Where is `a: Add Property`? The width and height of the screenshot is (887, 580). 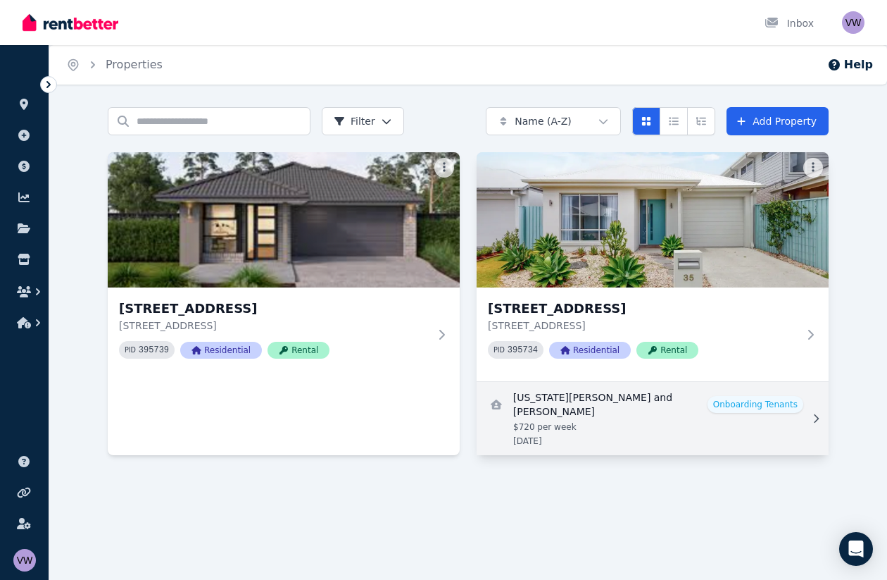 a: Add Property is located at coordinates (777, 121).